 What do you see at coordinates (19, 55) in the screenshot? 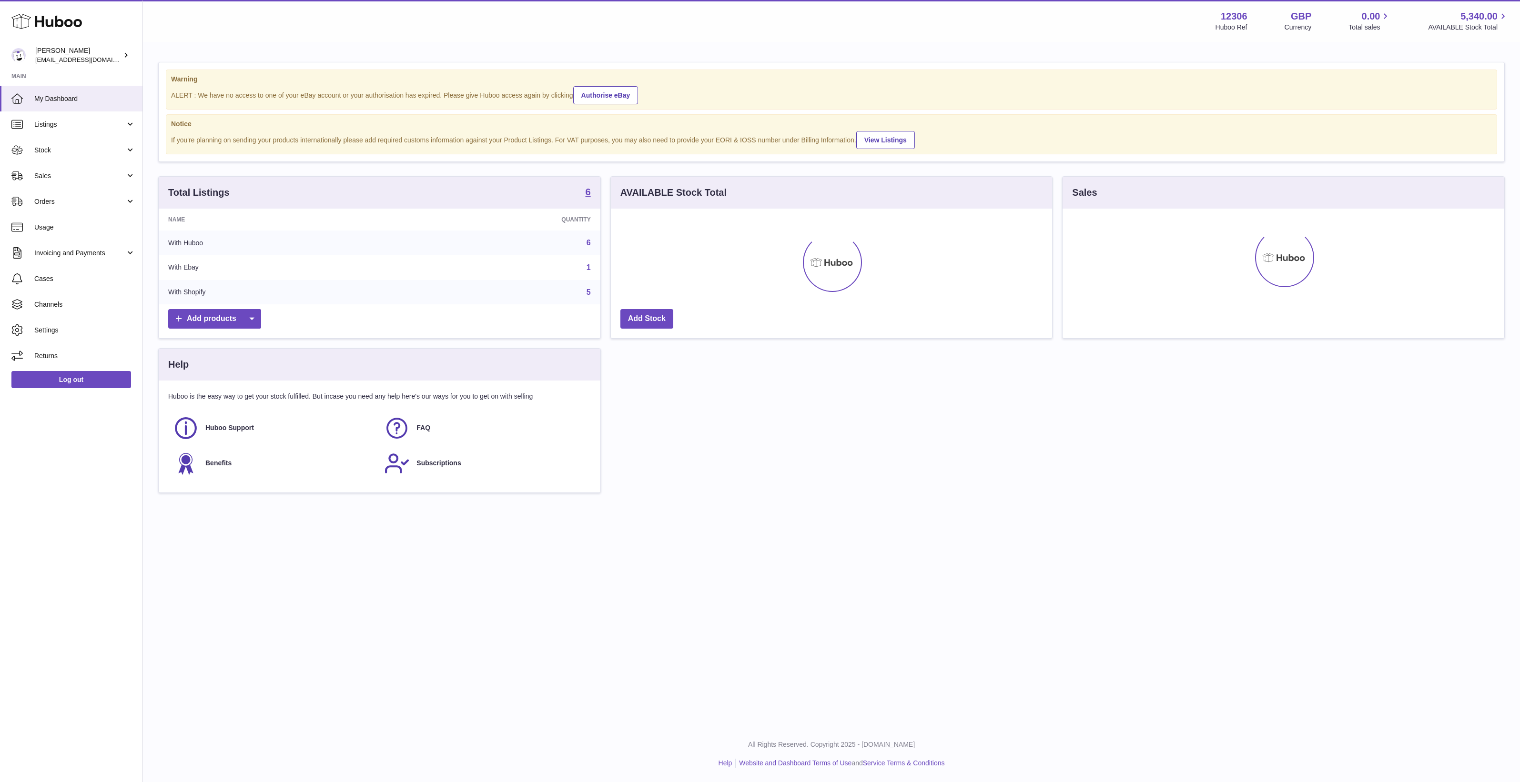
I see `img: internalAdmin-12306@internal.huboo.com` at bounding box center [19, 55].